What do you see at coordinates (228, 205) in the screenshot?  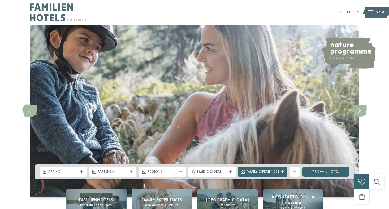 I see `span: Da scoprire` at bounding box center [228, 205].